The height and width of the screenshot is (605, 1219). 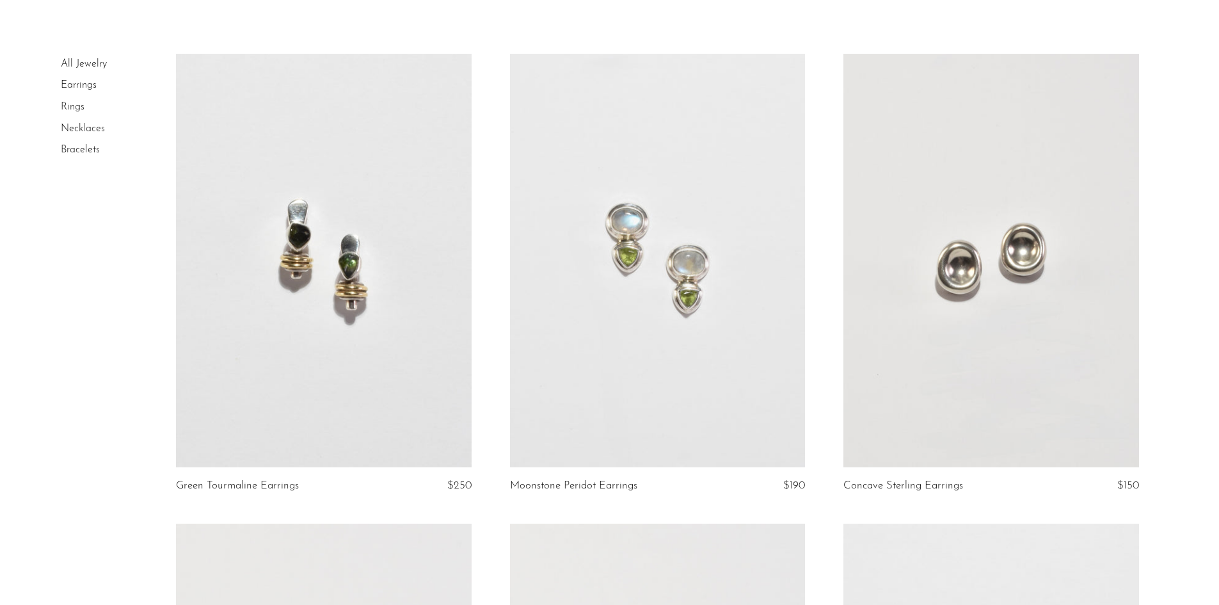 I want to click on a: Concave Sterling Earrings, so click(x=903, y=486).